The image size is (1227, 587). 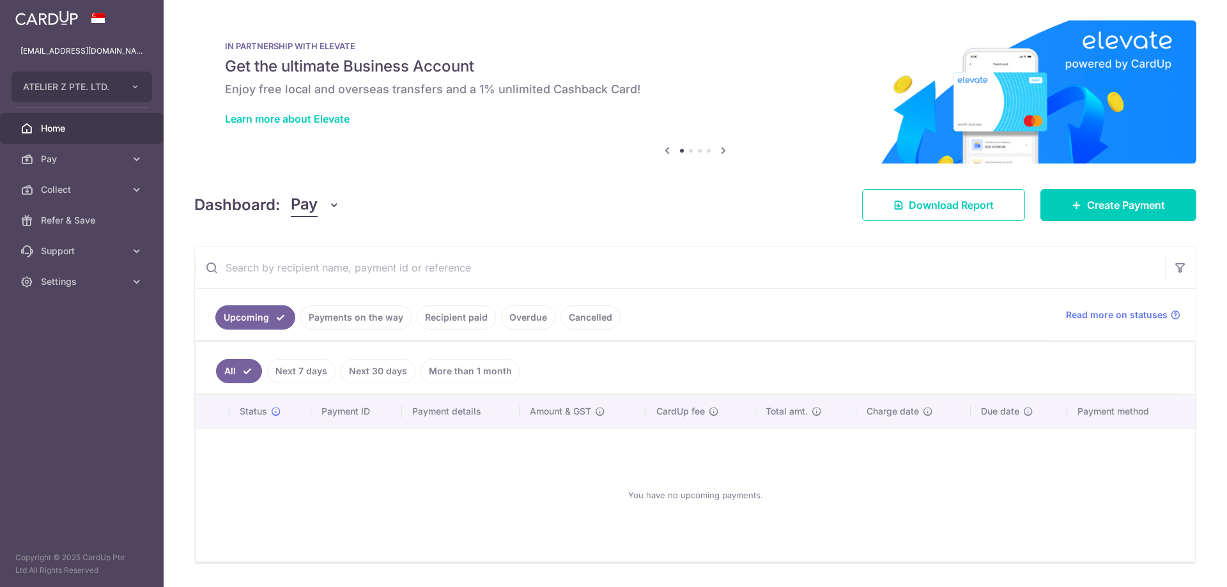 I want to click on a: More than 1 month, so click(x=470, y=371).